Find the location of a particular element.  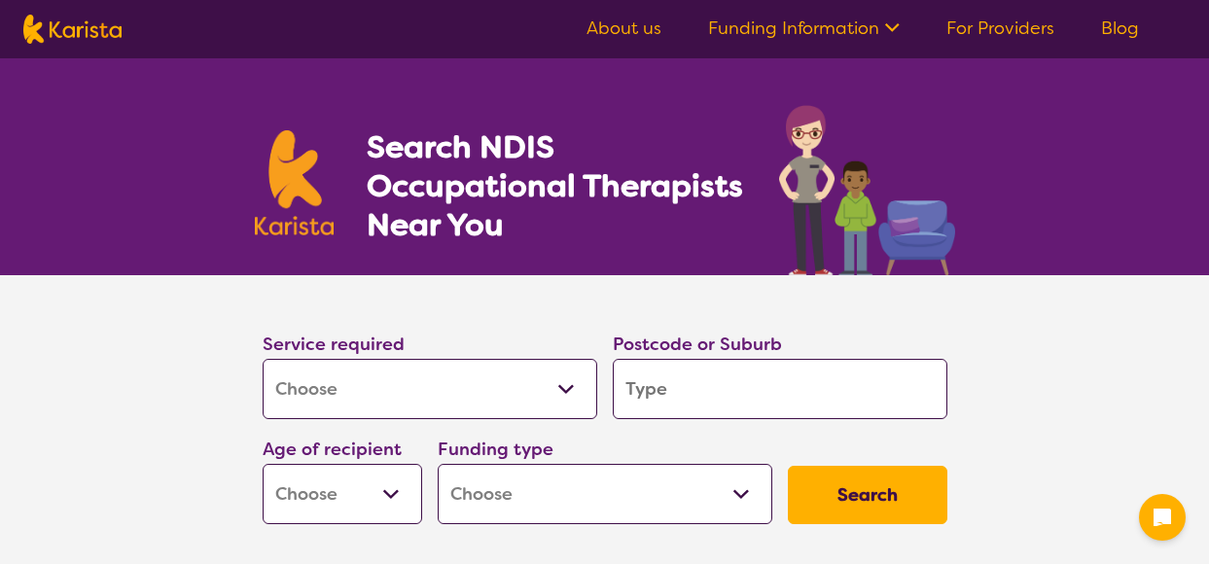

a: Blog is located at coordinates (1119, 28).